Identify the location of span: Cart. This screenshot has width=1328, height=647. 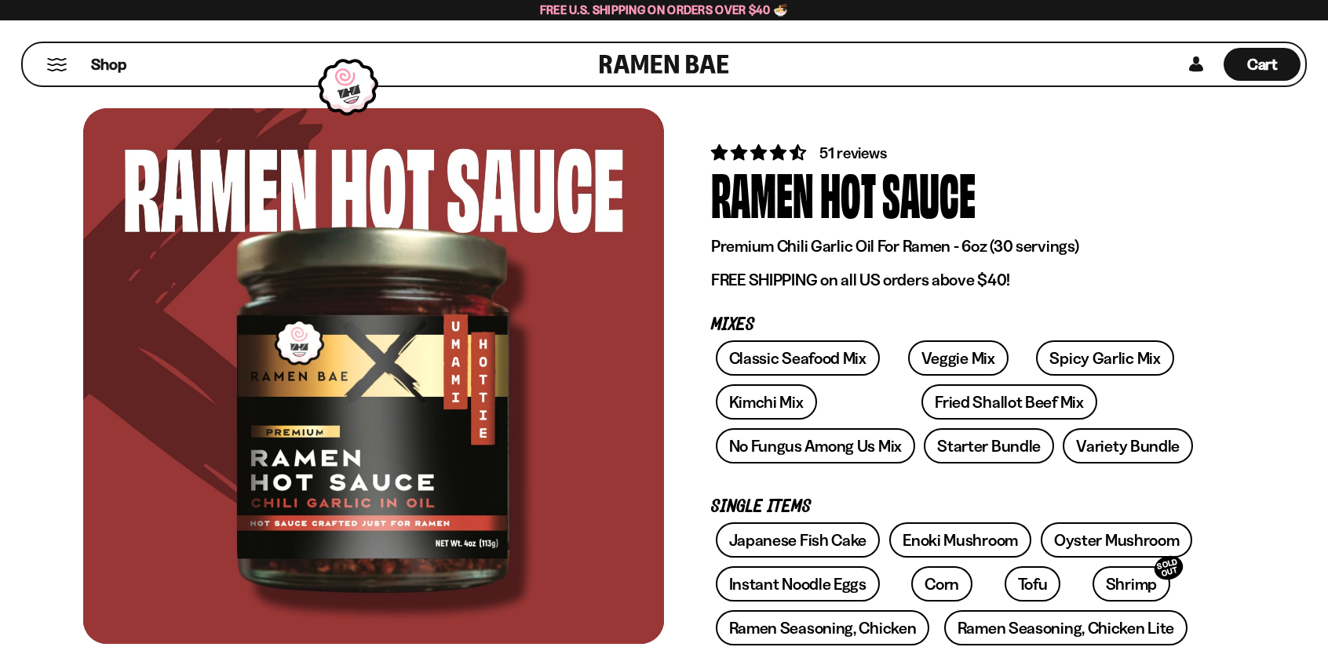
(1262, 64).